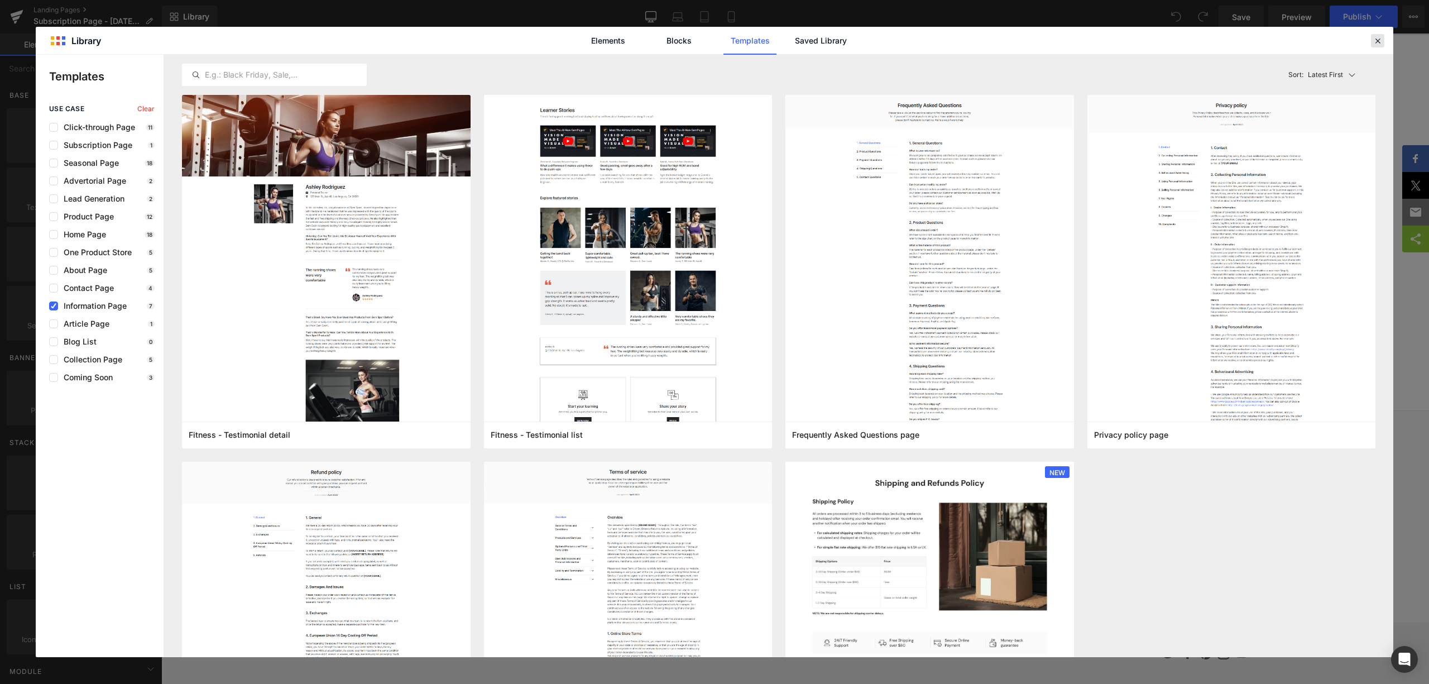 Image resolution: width=1429 pixels, height=684 pixels. I want to click on span: Product Page, so click(86, 217).